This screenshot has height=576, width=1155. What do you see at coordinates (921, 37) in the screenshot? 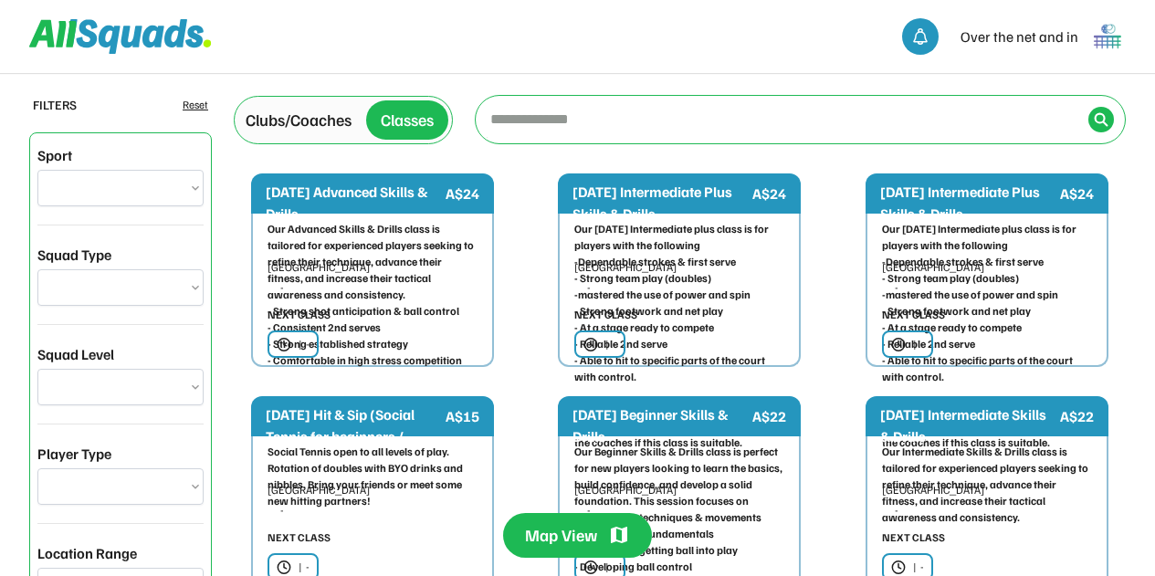
I see `img: bell-03%20%281%29.svg` at bounding box center [921, 37].